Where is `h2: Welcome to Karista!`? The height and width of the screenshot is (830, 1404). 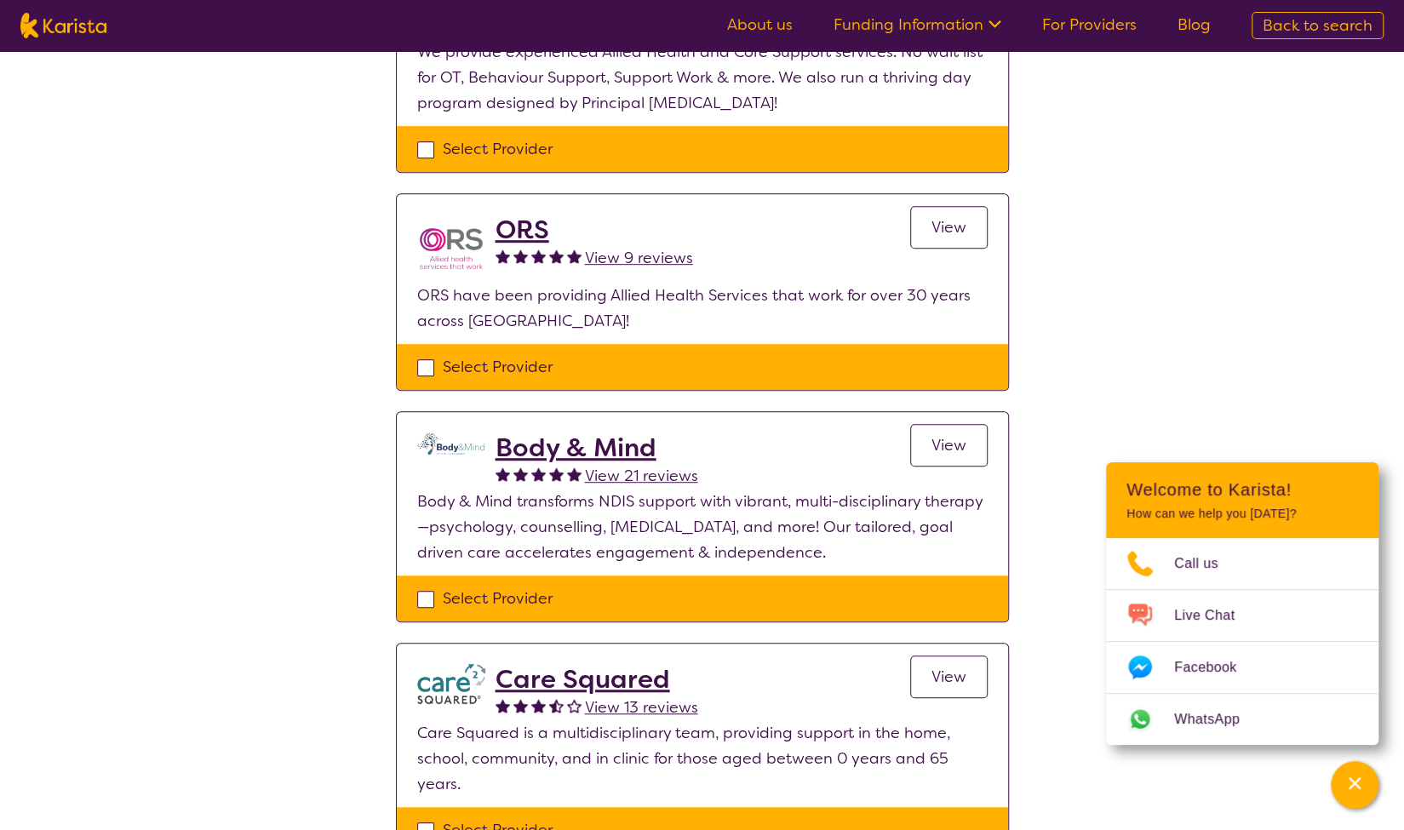 h2: Welcome to Karista! is located at coordinates (1242, 490).